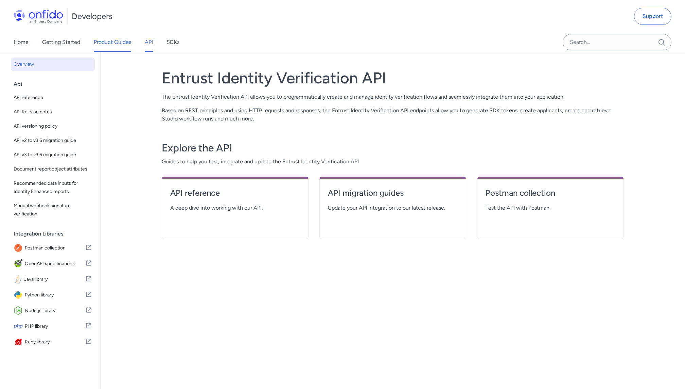  I want to click on a: API Release notes, so click(53, 112).